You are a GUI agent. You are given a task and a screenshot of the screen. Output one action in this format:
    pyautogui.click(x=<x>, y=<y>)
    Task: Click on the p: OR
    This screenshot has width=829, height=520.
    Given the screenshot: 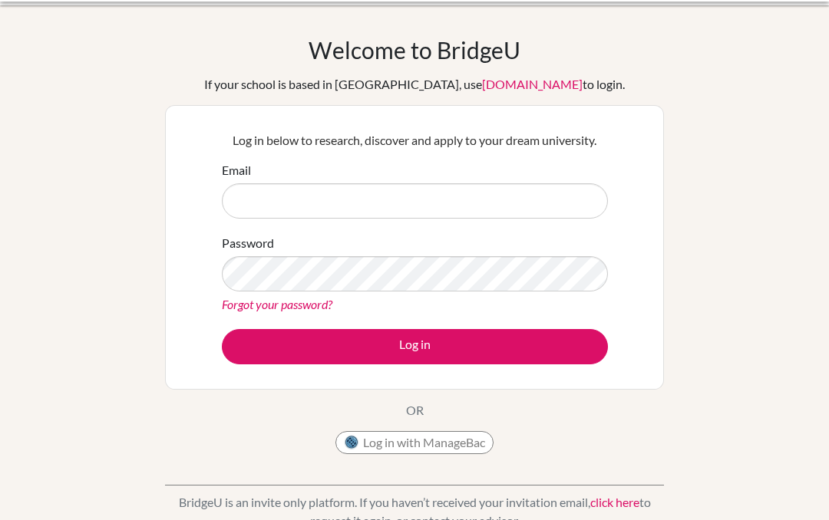 What is the action you would take?
    pyautogui.click(x=414, y=411)
    